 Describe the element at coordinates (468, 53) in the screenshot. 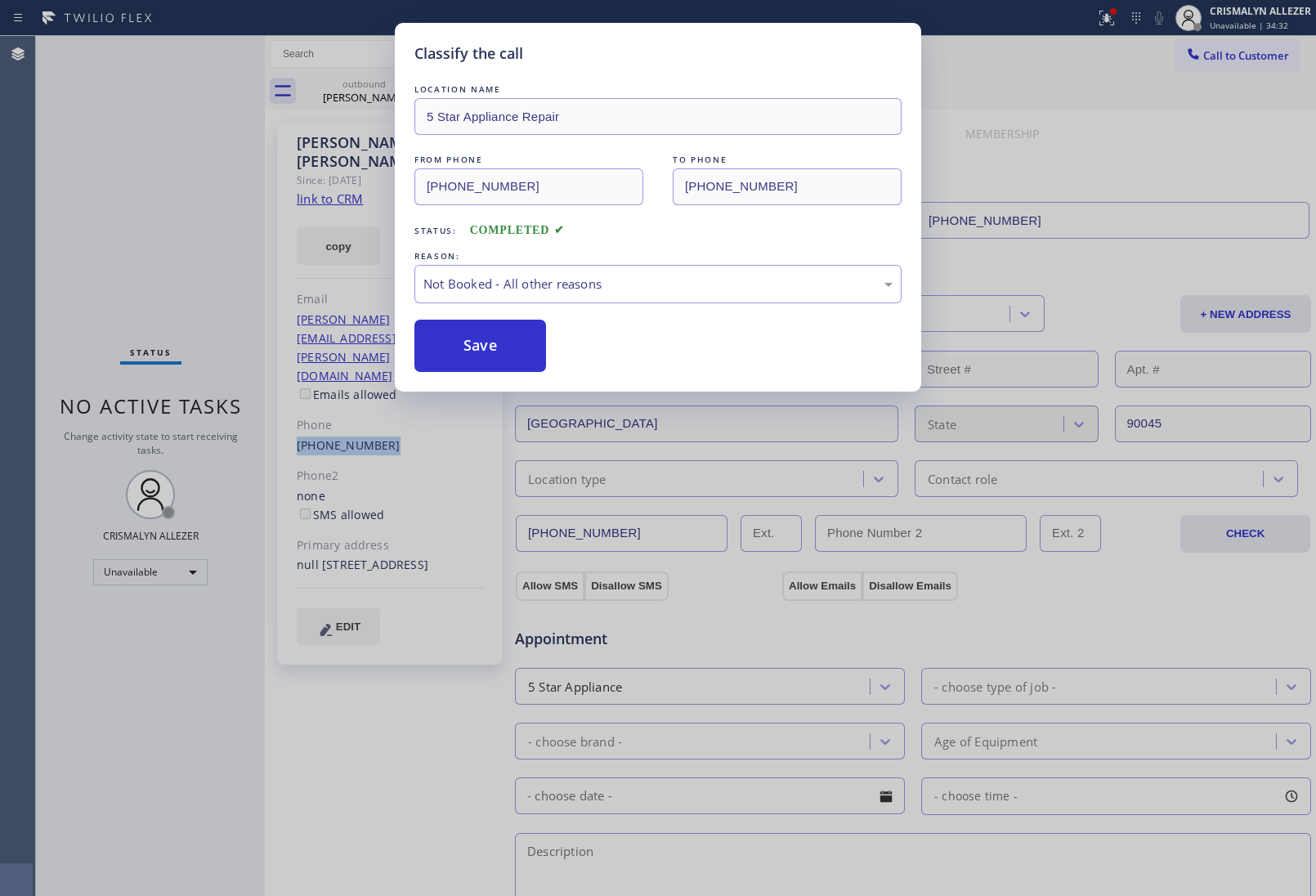

I see `h5: Classify the call` at that location.